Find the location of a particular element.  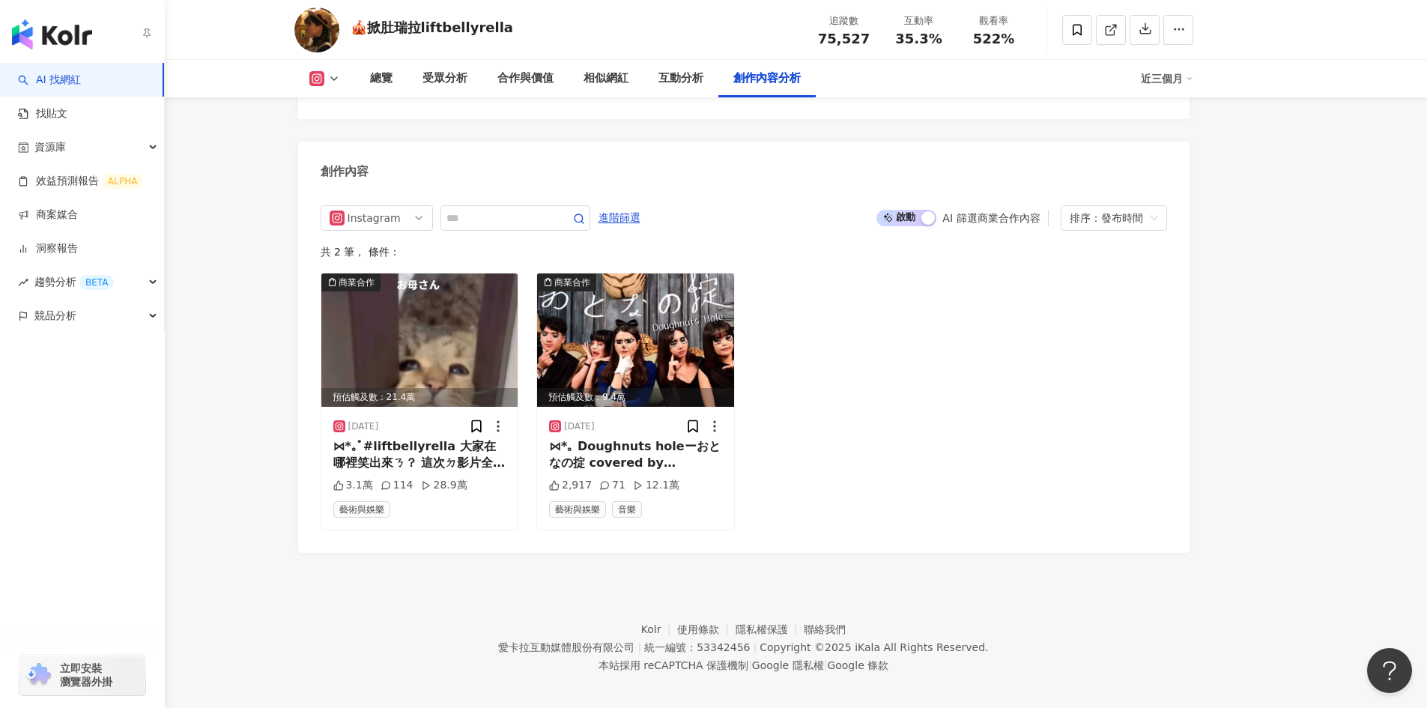

div: 71 is located at coordinates (612, 485).